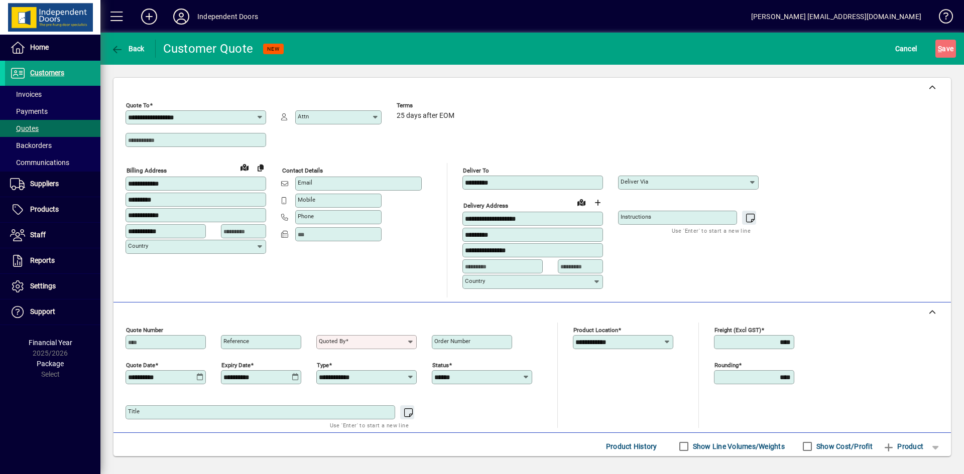  What do you see at coordinates (141, 365) in the screenshot?
I see `mat-label: Quote date` at bounding box center [141, 365].